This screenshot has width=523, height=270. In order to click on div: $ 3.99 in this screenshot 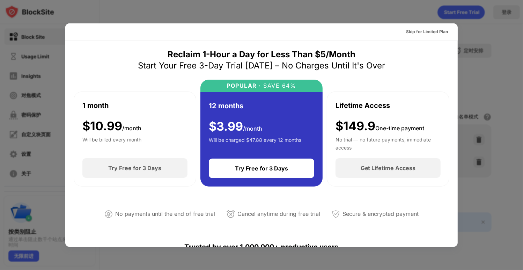, I will do `click(235, 126)`.